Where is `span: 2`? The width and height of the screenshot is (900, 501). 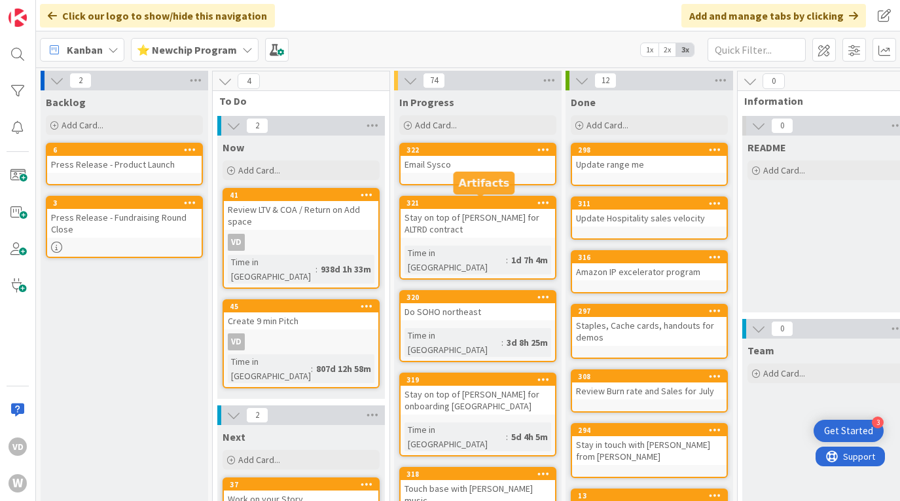
span: 2 is located at coordinates (81, 81).